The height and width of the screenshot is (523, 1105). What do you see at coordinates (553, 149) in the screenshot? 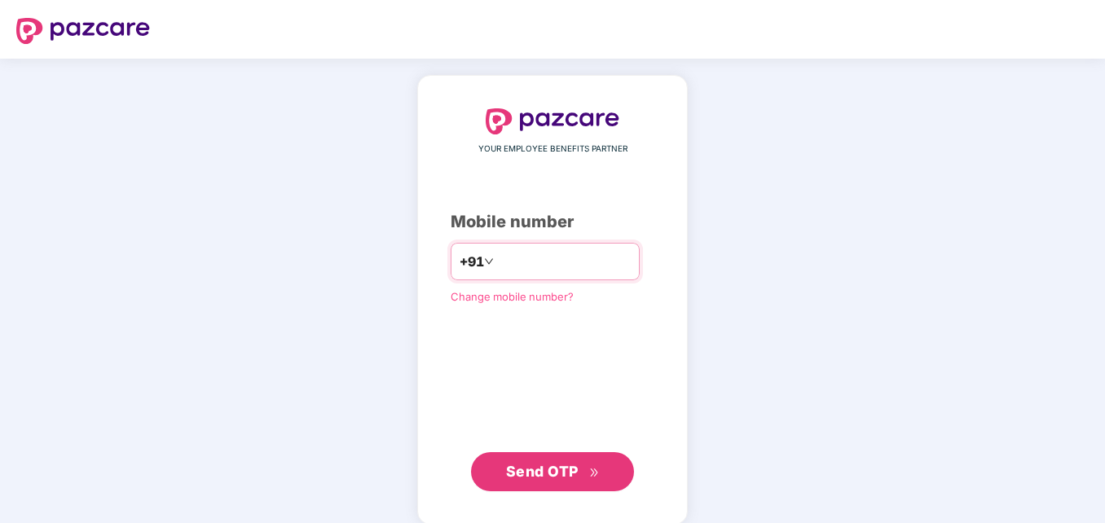
I see `span: YOUR EMPLOYEE BENEFITS PARTNER` at bounding box center [553, 149].